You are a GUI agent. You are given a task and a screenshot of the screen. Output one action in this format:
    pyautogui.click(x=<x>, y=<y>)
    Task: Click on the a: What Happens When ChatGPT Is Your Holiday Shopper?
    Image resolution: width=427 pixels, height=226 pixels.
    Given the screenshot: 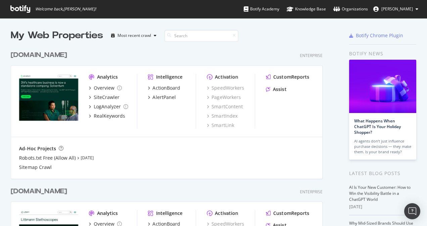 What is the action you would take?
    pyautogui.click(x=377, y=126)
    